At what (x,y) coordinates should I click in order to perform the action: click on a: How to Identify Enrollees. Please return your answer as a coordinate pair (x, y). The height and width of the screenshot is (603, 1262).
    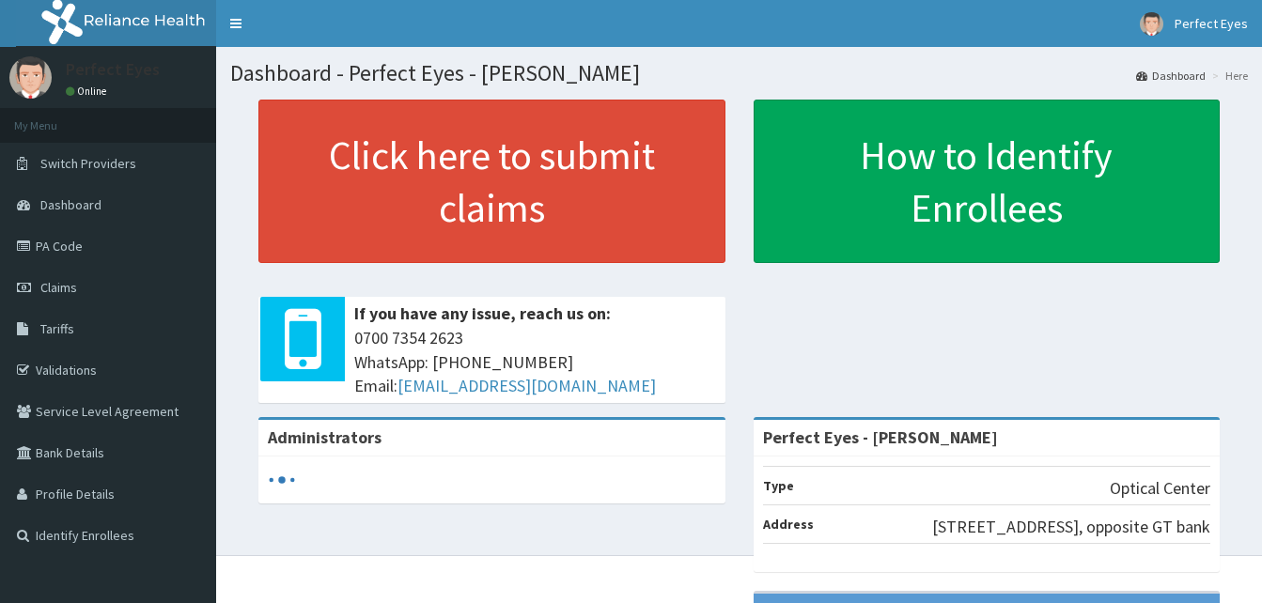
    Looking at the image, I should click on (987, 181).